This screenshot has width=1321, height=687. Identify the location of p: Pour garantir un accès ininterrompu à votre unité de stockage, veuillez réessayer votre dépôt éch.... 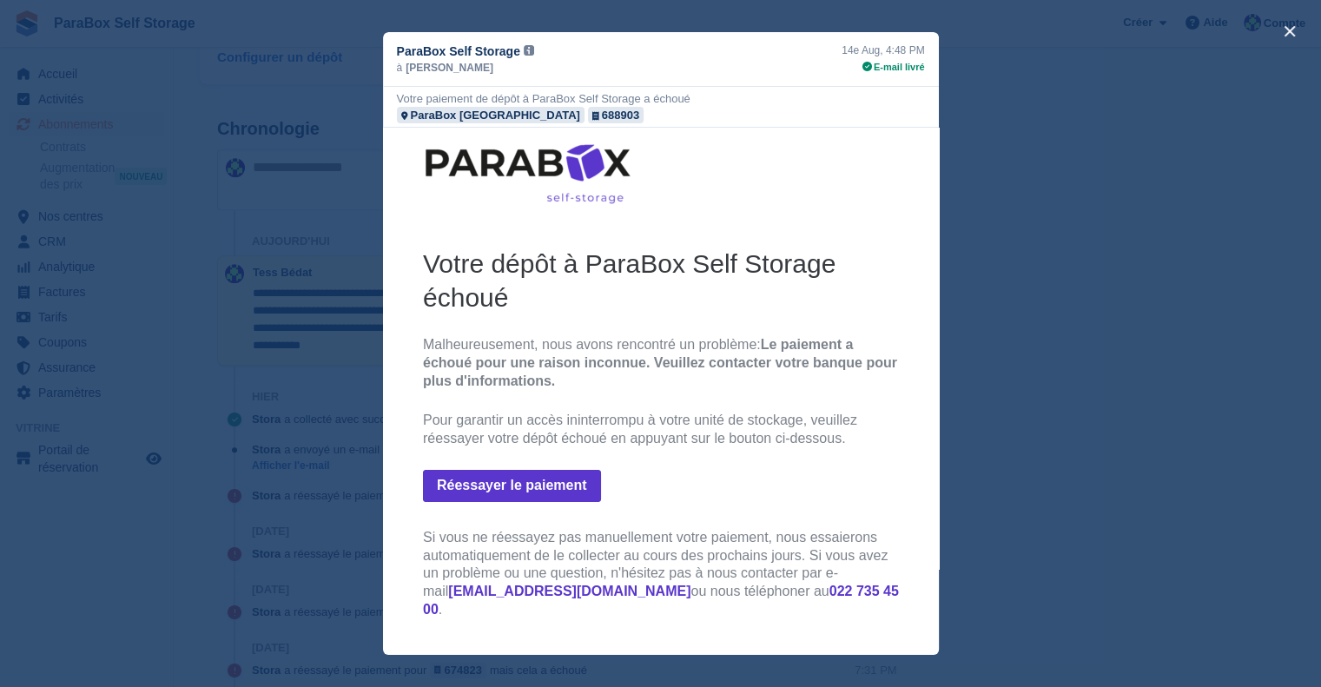
(278, 302).